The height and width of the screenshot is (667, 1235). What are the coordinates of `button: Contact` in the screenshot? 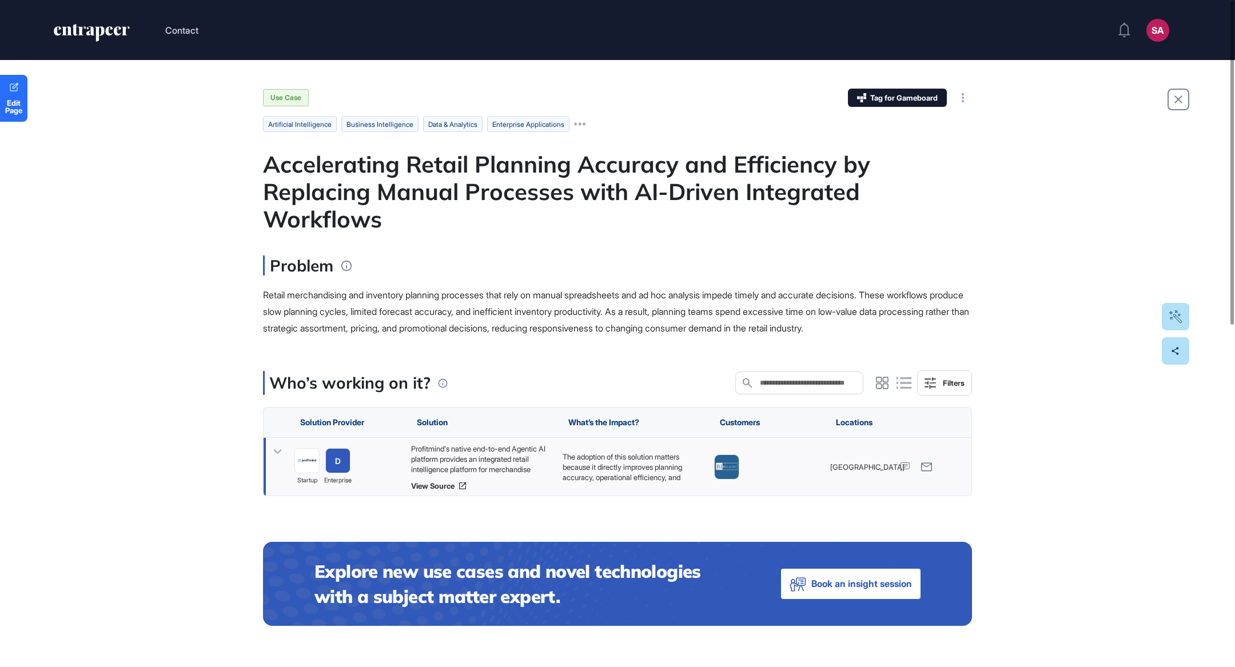 It's located at (182, 30).